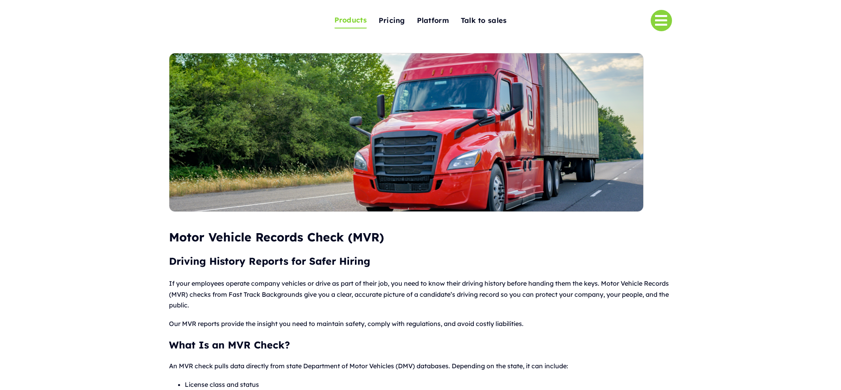 The image size is (841, 390). What do you see at coordinates (428, 384) in the screenshot?
I see `li: License class and status` at bounding box center [428, 384].